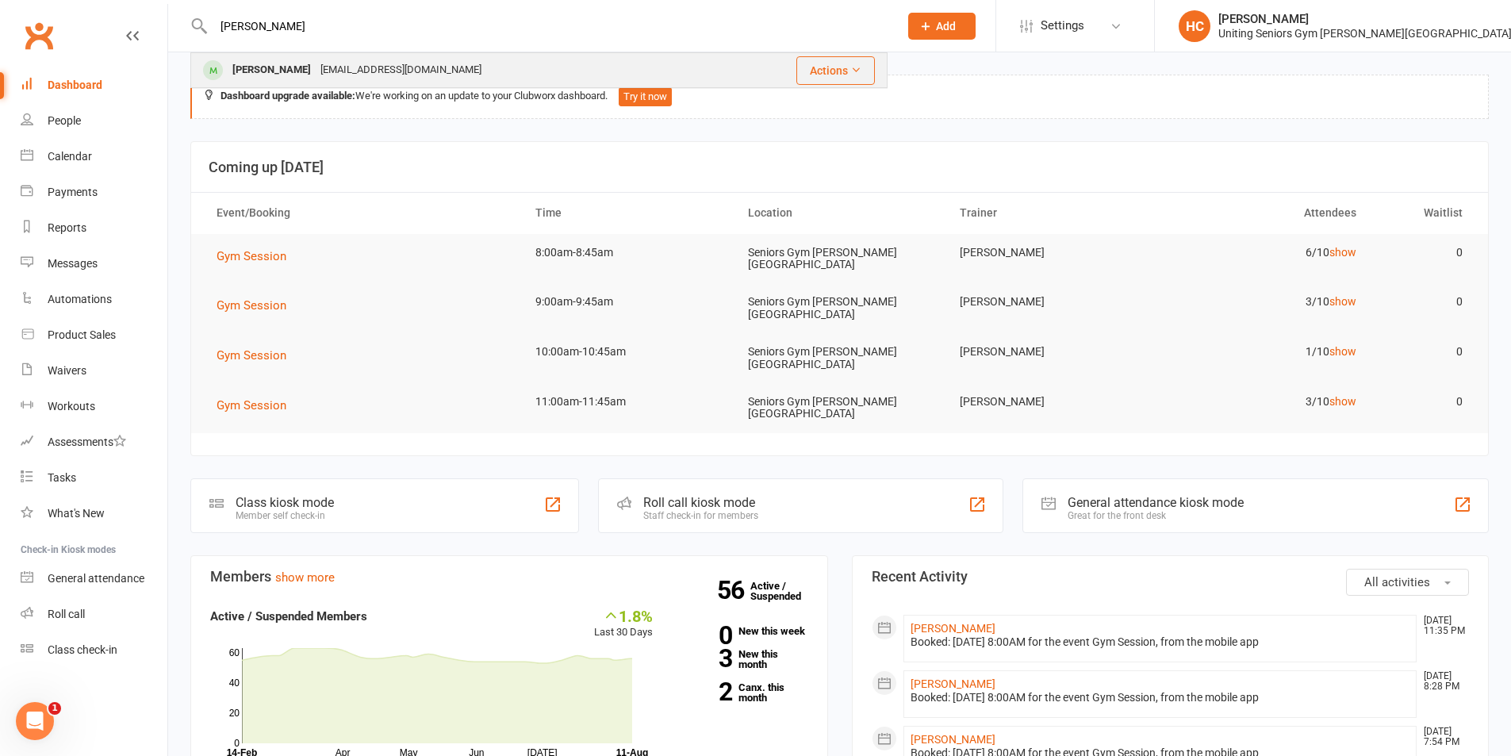 The width and height of the screenshot is (1511, 756). Describe the element at coordinates (67, 370) in the screenshot. I see `div: Waivers` at that location.